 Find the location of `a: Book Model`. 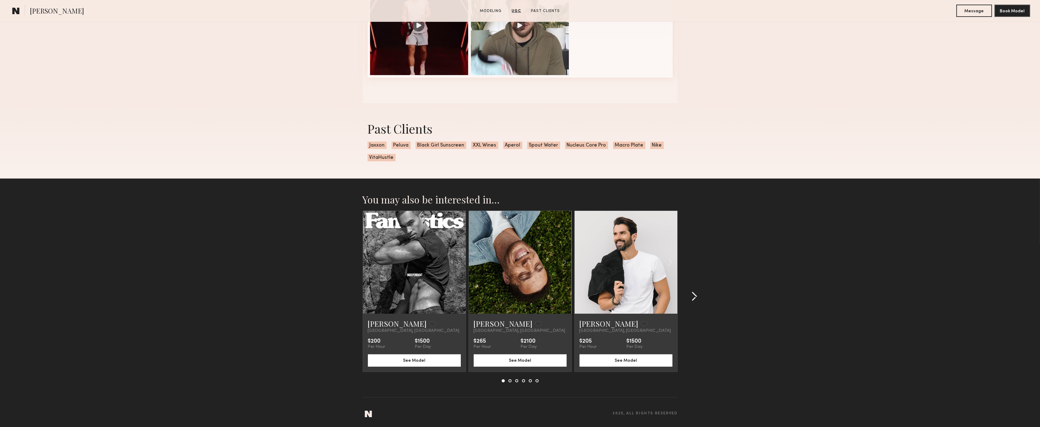

a: Book Model is located at coordinates (1012, 10).